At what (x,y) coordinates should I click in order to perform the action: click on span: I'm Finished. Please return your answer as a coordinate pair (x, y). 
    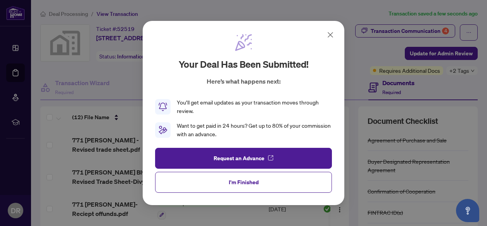
    Looking at the image, I should click on (243, 183).